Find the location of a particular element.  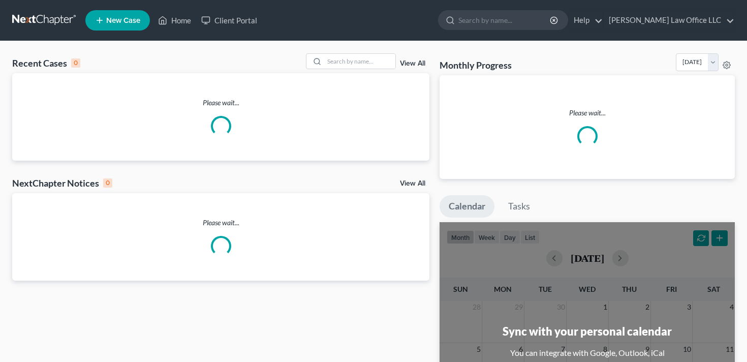

span: New Case is located at coordinates (123, 20).